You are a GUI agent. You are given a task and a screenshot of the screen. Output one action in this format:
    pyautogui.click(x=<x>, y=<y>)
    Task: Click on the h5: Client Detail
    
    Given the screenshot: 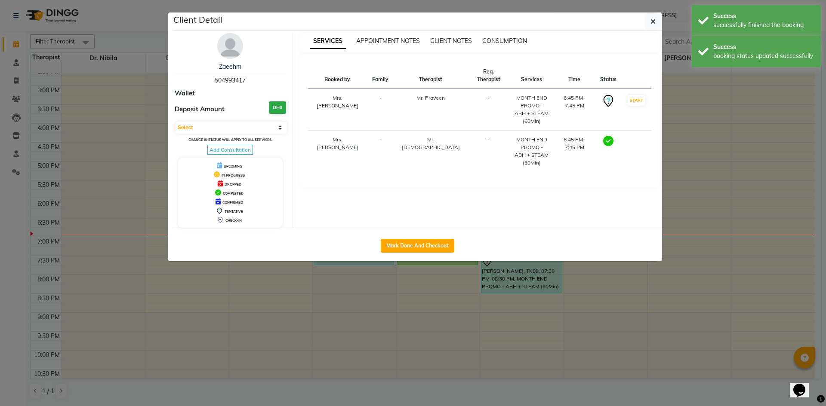 What is the action you would take?
    pyautogui.click(x=198, y=20)
    